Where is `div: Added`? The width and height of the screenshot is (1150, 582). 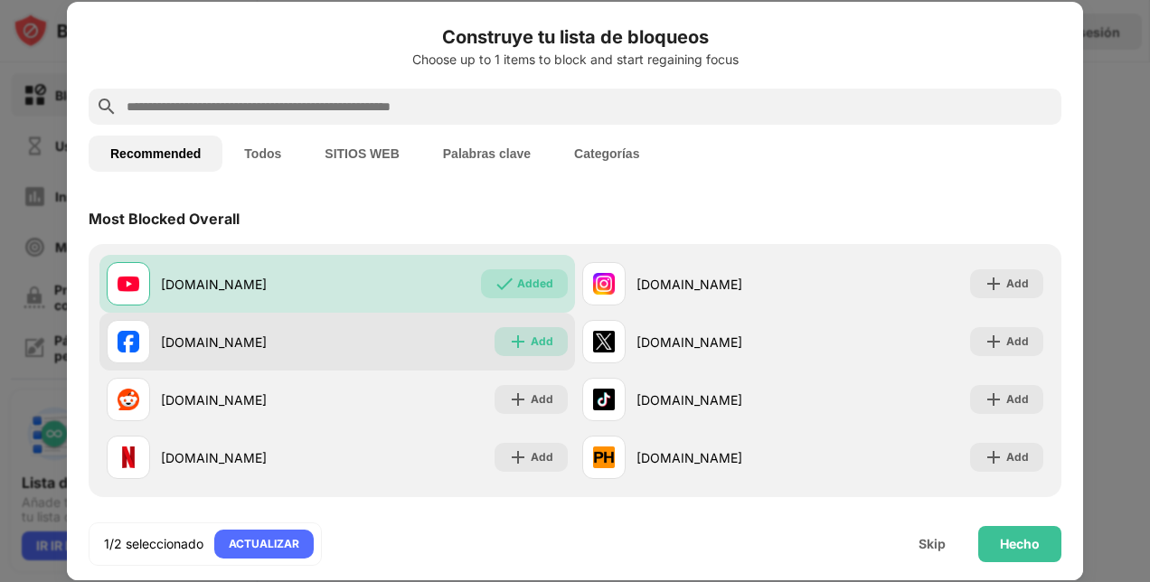 div: Added is located at coordinates (535, 284).